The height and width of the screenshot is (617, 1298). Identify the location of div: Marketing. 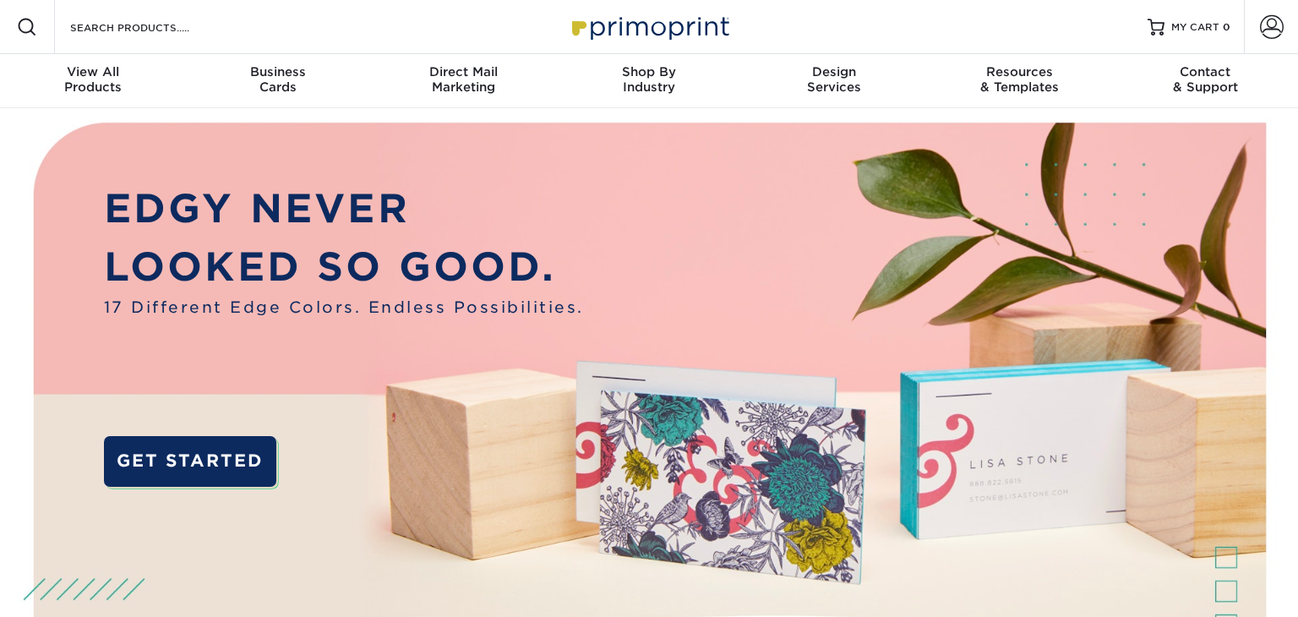
(463, 79).